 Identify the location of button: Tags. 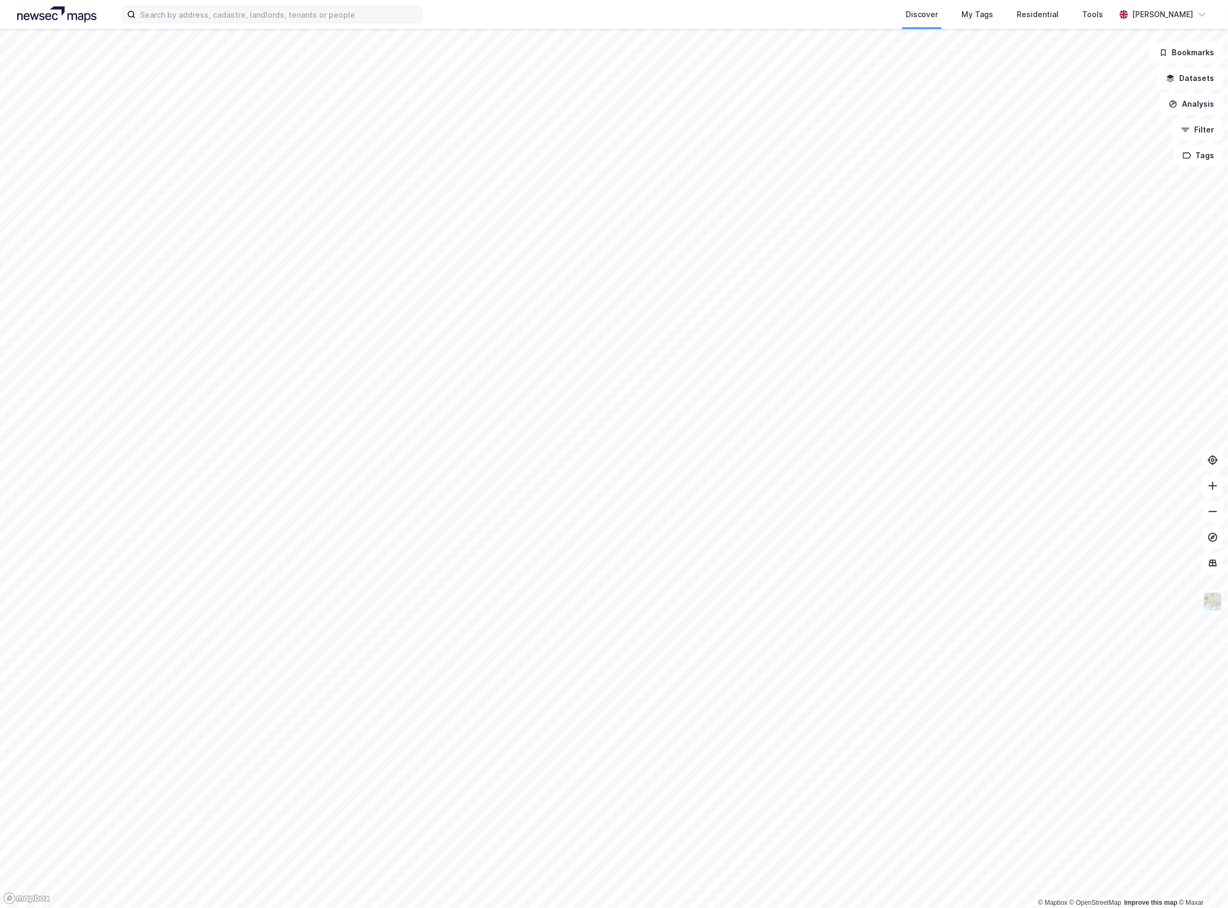
(1199, 156).